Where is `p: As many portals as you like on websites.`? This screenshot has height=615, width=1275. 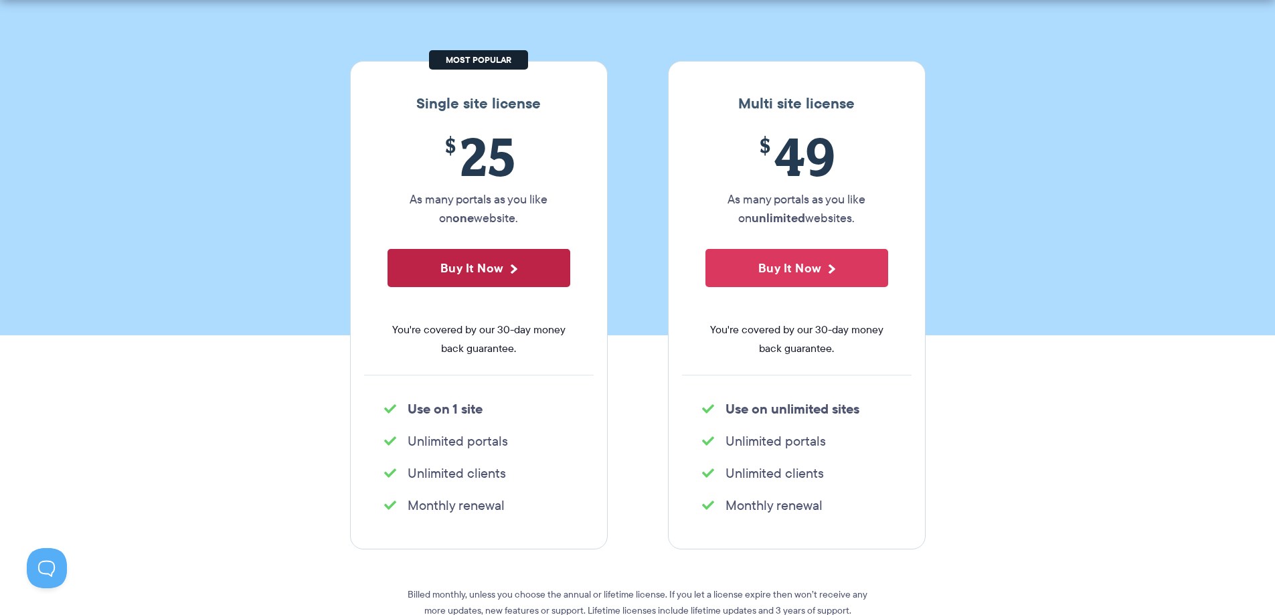 p: As many portals as you like on websites. is located at coordinates (796, 209).